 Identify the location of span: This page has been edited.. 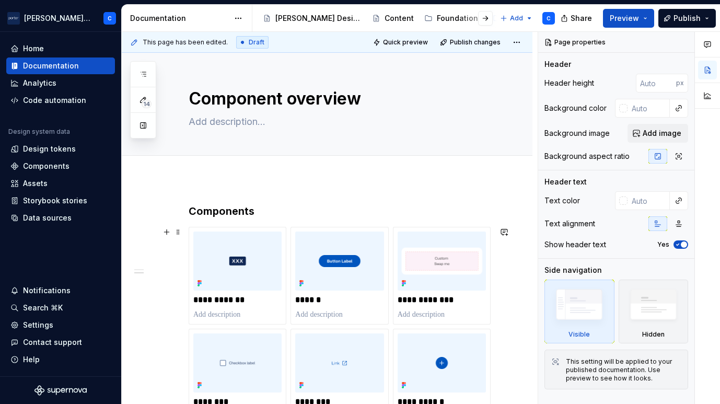
(185, 42).